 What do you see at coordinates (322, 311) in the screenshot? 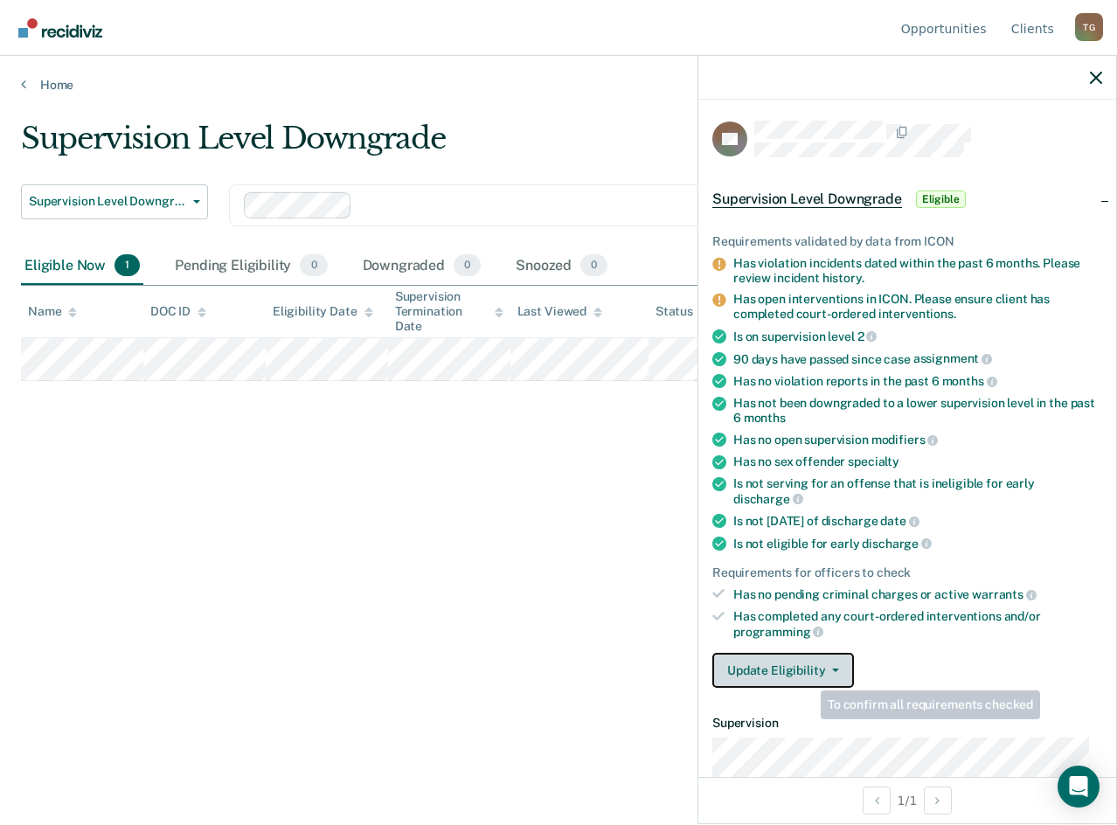
I see `div: Eligibility Date` at bounding box center [322, 311].